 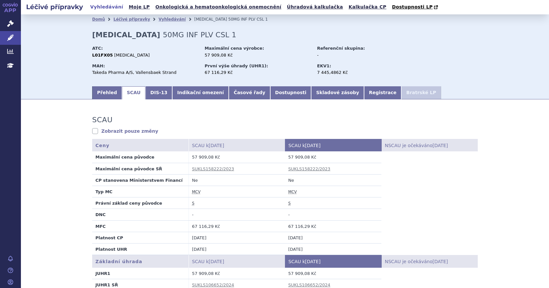 I want to click on a: Registrace, so click(x=383, y=93).